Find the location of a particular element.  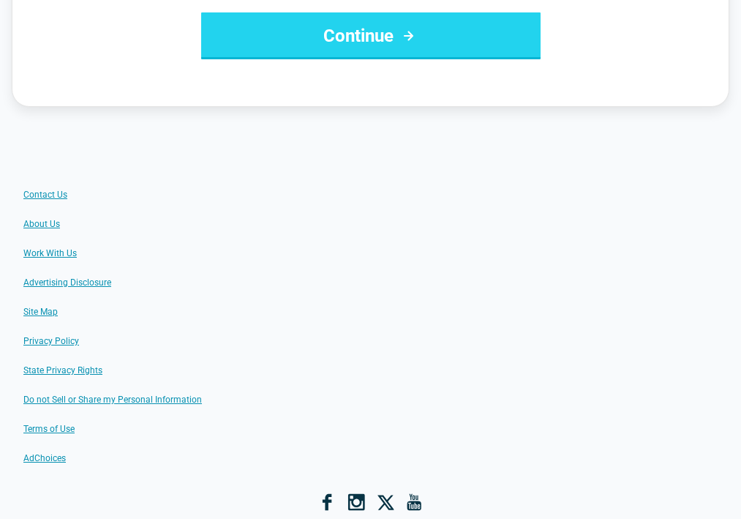

a: Work With Us is located at coordinates (50, 253).